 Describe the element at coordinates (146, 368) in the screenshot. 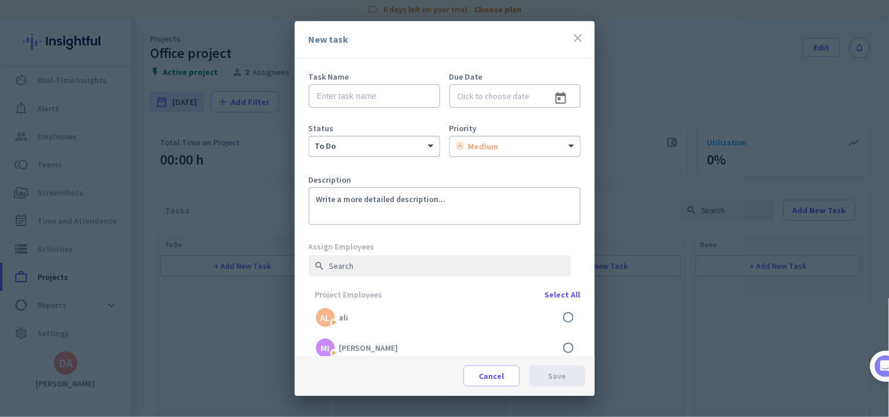

I see `span: Help` at that location.